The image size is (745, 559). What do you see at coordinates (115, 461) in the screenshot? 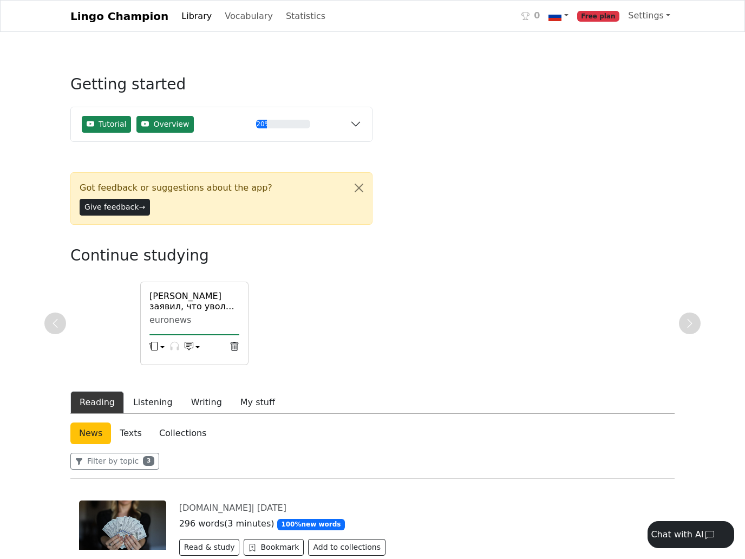
I see `button: Filter by topic3` at bounding box center [115, 461].